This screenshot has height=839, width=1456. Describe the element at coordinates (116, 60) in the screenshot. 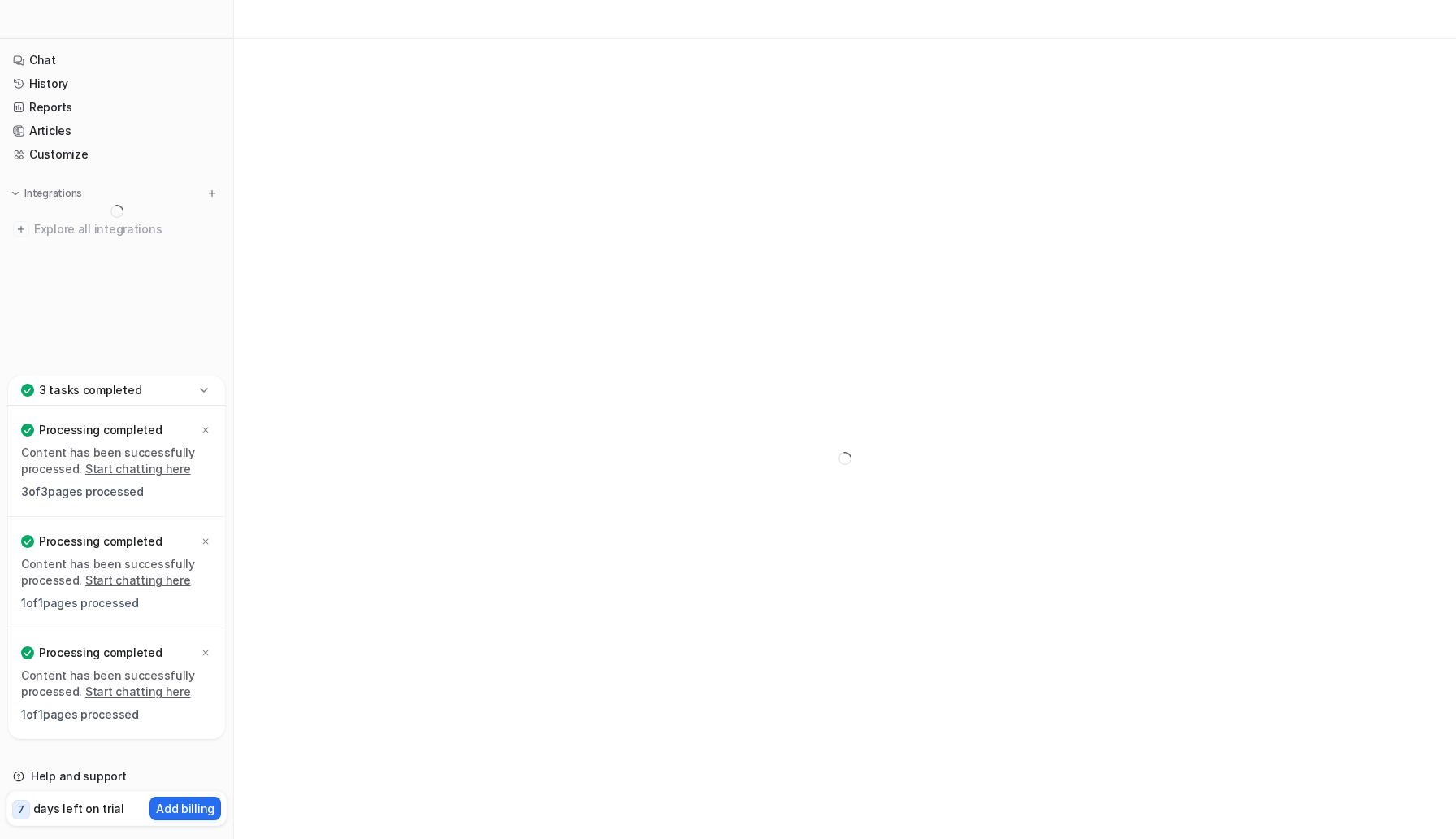

I see `a: Chat` at that location.